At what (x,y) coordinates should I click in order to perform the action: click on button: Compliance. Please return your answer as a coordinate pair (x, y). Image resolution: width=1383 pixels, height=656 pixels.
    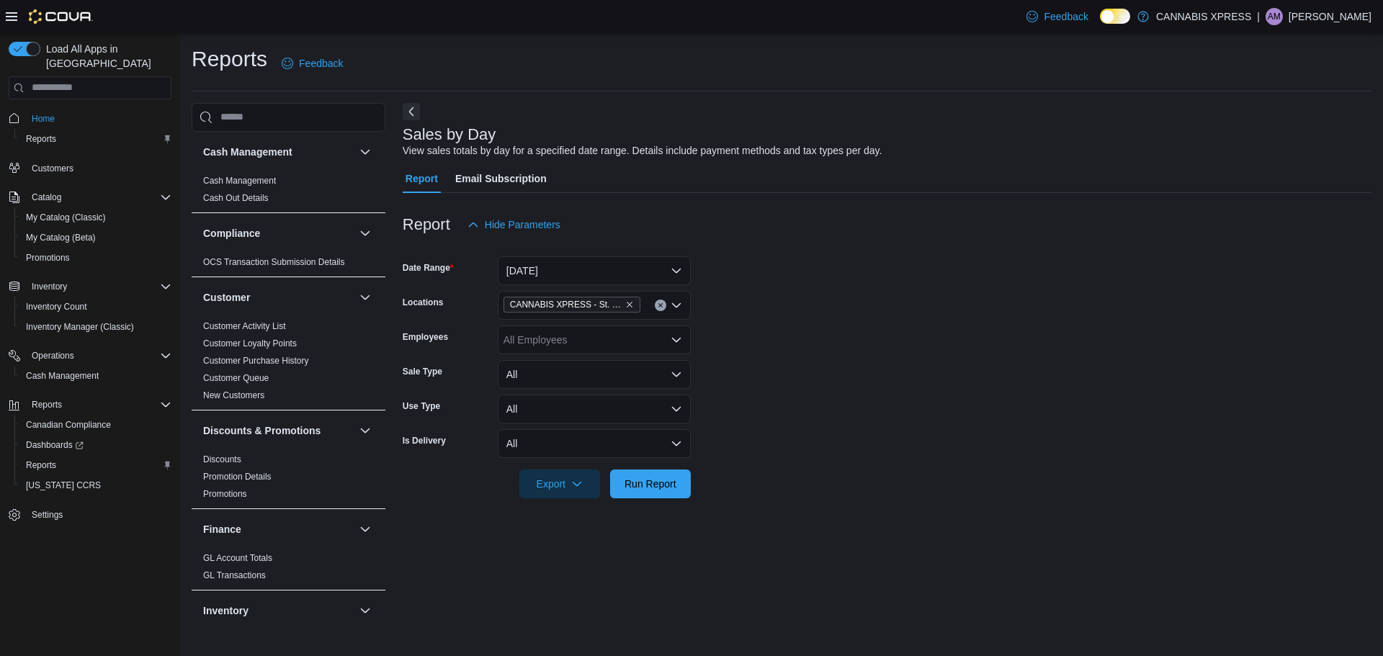
    Looking at the image, I should click on (365, 233).